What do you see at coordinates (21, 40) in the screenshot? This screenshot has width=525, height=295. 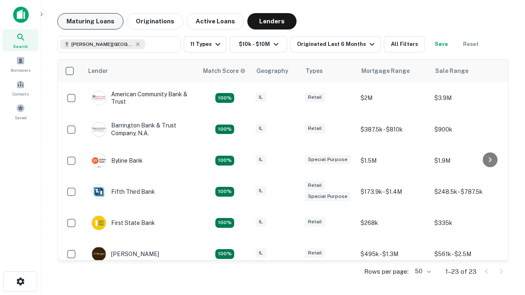 I see `div: Search` at bounding box center [21, 40].